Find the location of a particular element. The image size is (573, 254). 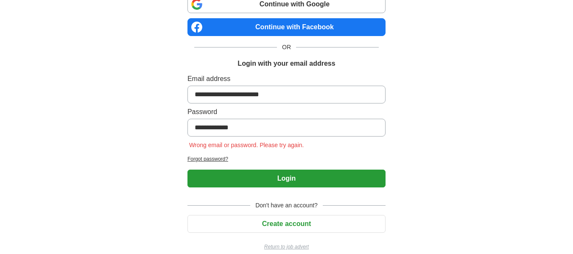

a: Create account is located at coordinates (286, 224).